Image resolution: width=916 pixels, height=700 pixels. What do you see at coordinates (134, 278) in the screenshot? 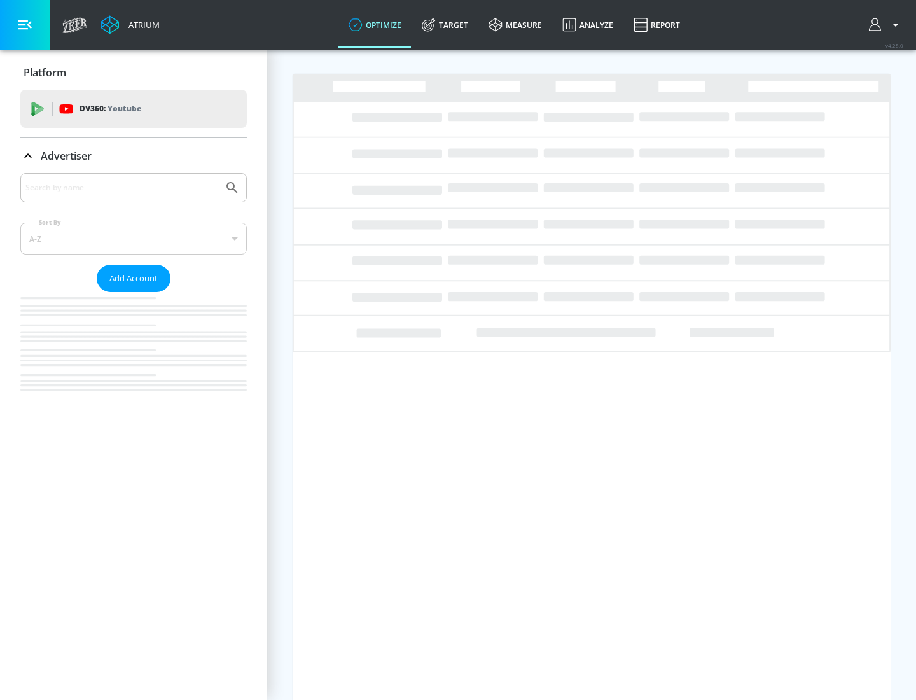
I see `button: Add Account` at bounding box center [134, 278].